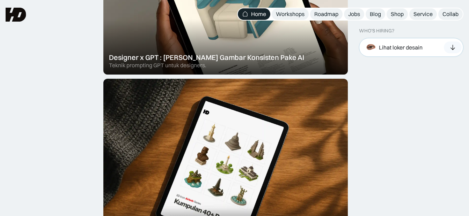 This screenshot has width=469, height=216. Describe the element at coordinates (400, 47) in the screenshot. I see `div: Lihat loker desain` at that location.